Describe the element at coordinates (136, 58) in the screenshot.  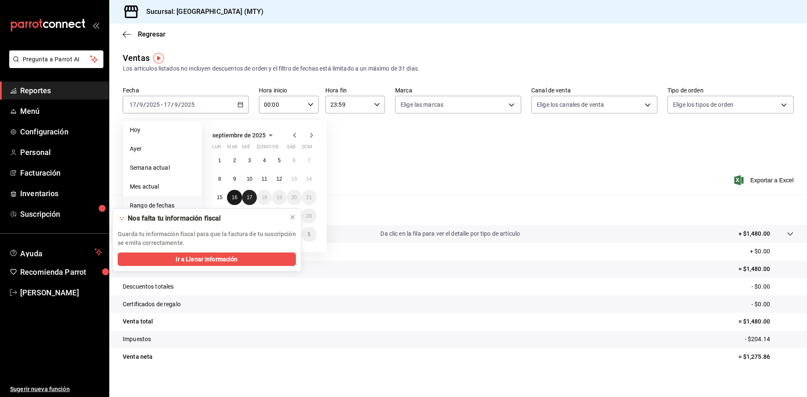
I see `div: Ventas` at that location.